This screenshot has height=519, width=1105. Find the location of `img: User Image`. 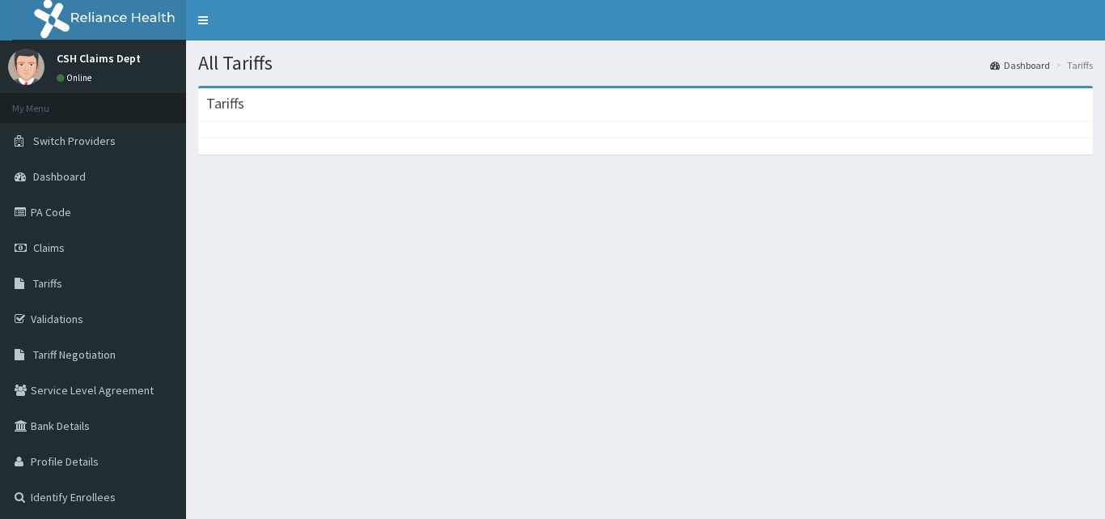

img: User Image is located at coordinates (26, 66).